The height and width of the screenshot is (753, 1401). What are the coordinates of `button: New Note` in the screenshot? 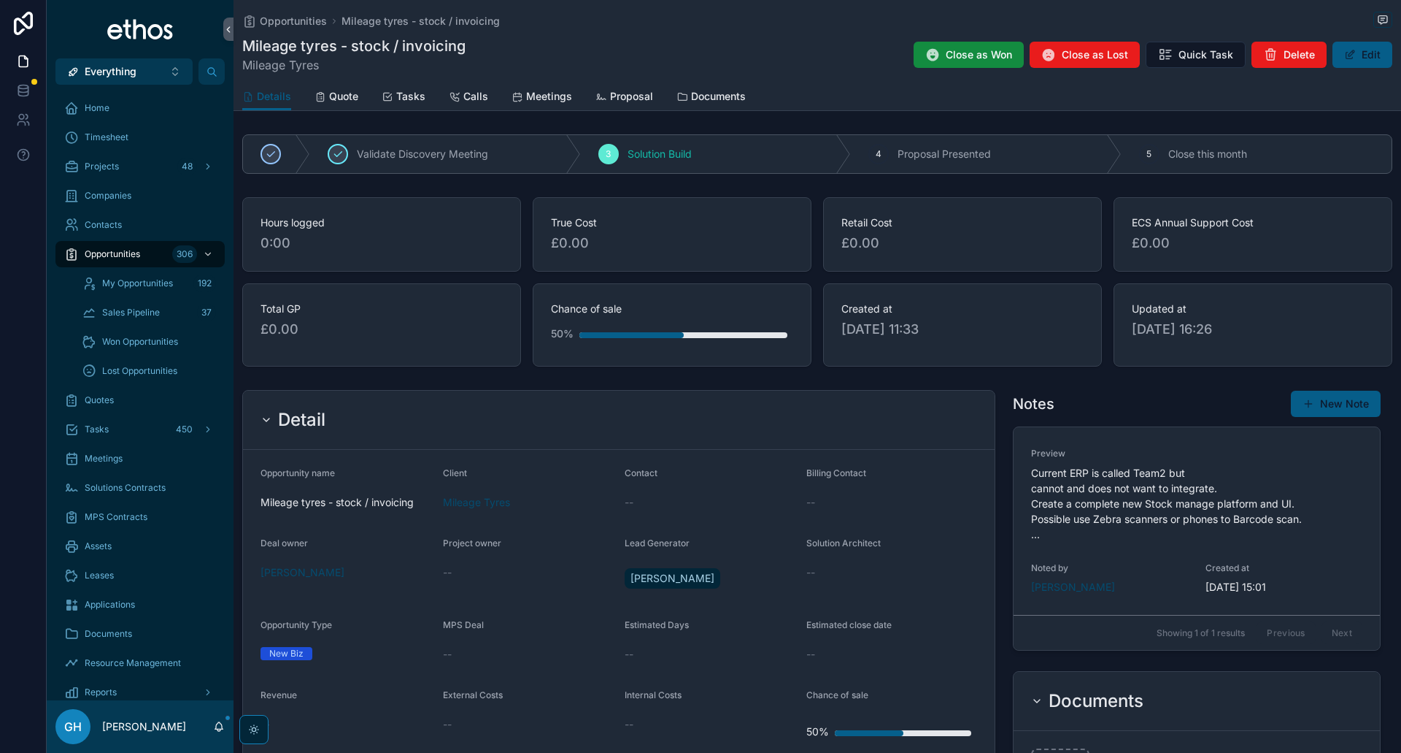 It's located at (1336, 404).